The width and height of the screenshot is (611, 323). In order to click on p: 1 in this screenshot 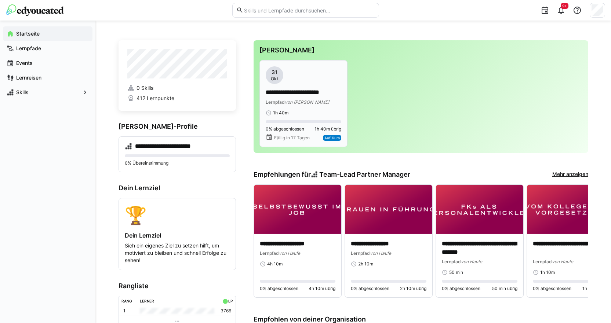, I will do `click(124, 311)`.